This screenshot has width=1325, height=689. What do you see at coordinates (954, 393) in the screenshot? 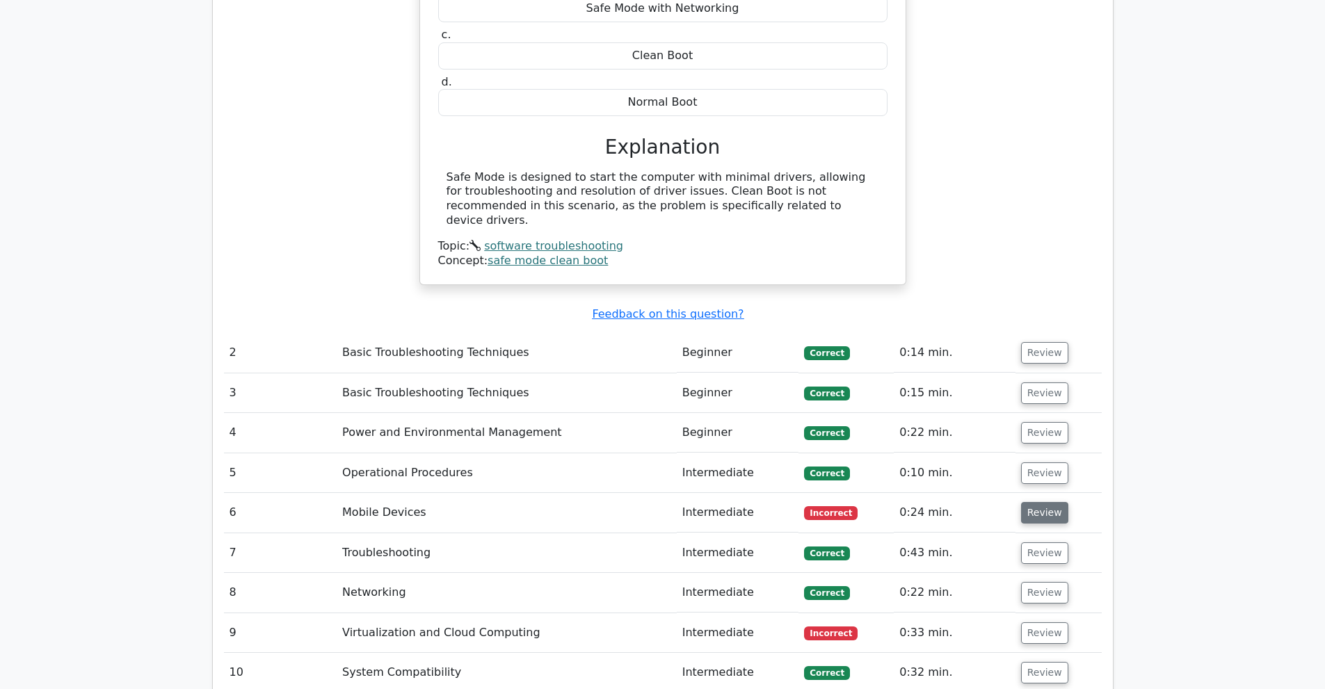
I see `td: 0:15 min.` at bounding box center [954, 393].